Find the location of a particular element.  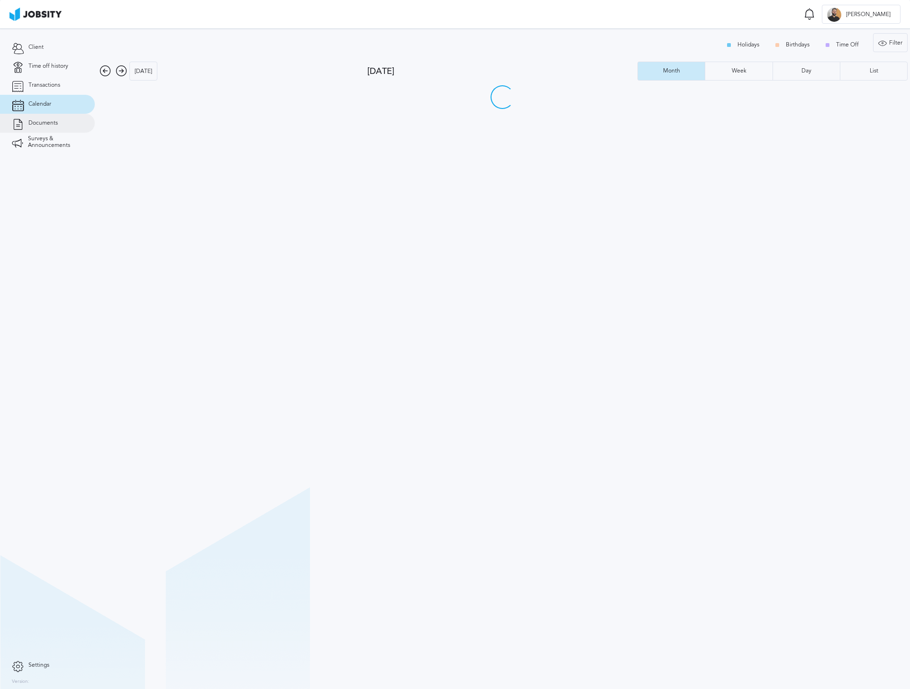

button: List is located at coordinates (873, 71).